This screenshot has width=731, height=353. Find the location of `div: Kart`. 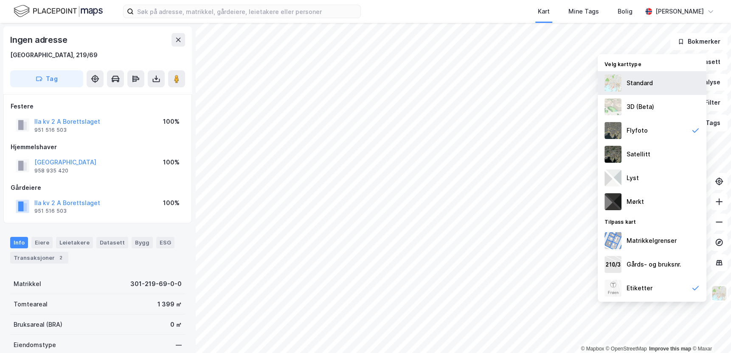

div: Kart is located at coordinates (544, 11).